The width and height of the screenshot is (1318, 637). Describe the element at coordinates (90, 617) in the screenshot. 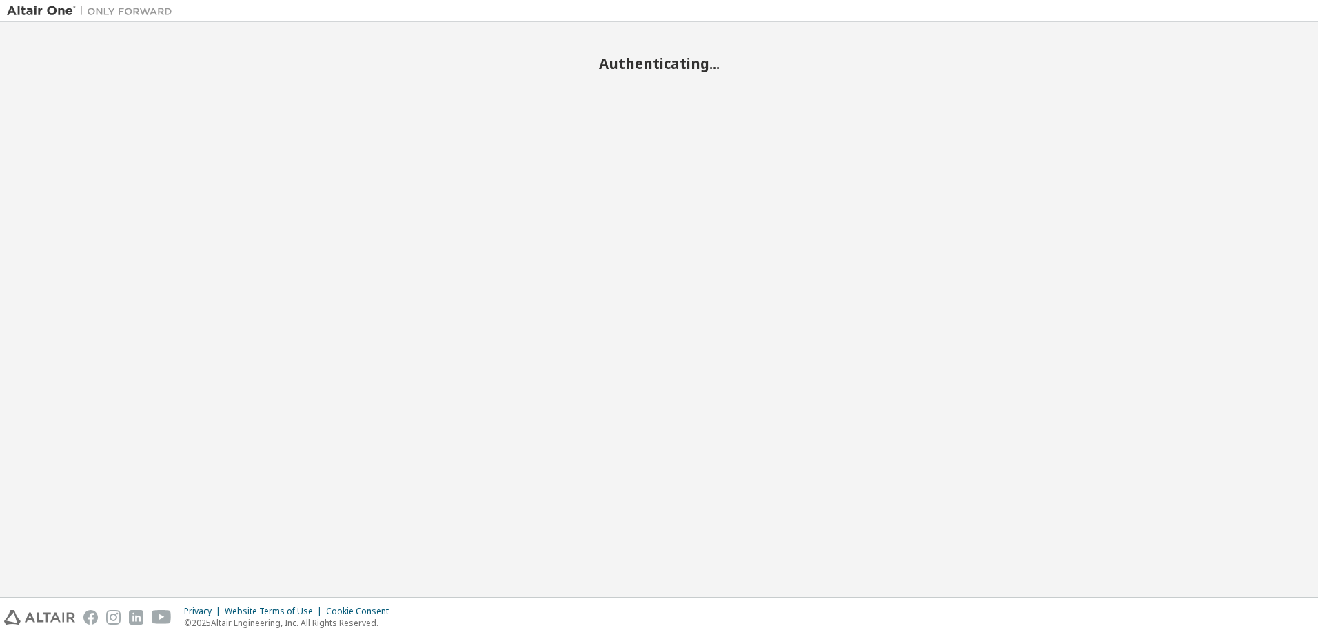

I see `img: facebook.svg` at that location.